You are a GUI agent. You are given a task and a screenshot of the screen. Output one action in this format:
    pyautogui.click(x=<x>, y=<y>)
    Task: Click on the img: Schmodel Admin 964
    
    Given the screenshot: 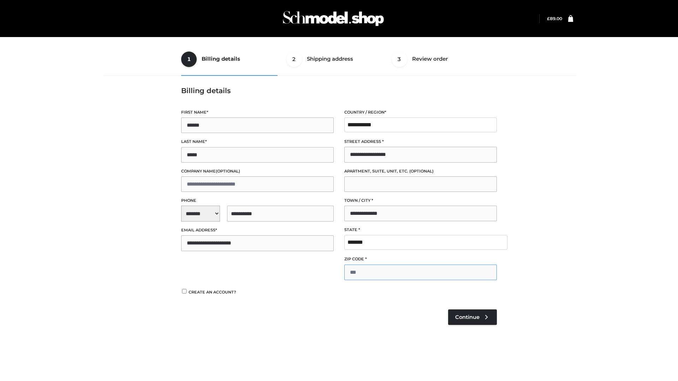 What is the action you would take?
    pyautogui.click(x=333, y=18)
    